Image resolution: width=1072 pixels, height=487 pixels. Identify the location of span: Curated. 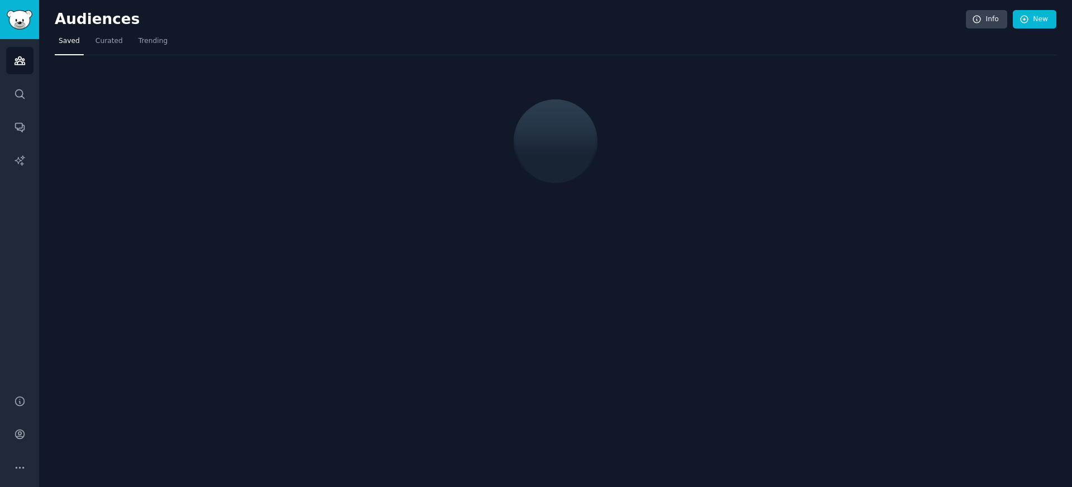
(109, 41).